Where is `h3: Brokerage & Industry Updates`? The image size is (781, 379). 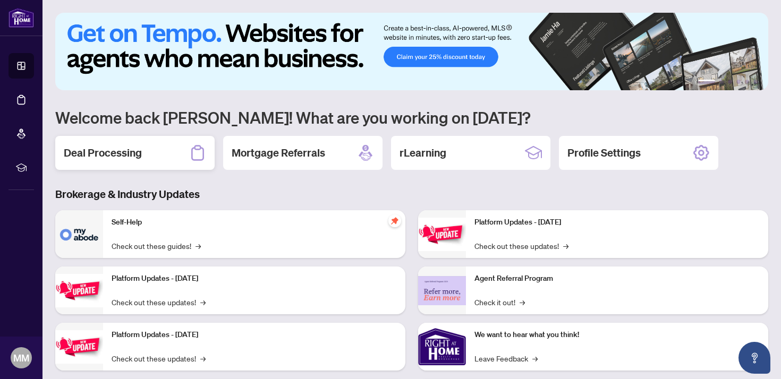
h3: Brokerage & Industry Updates is located at coordinates (412, 195).